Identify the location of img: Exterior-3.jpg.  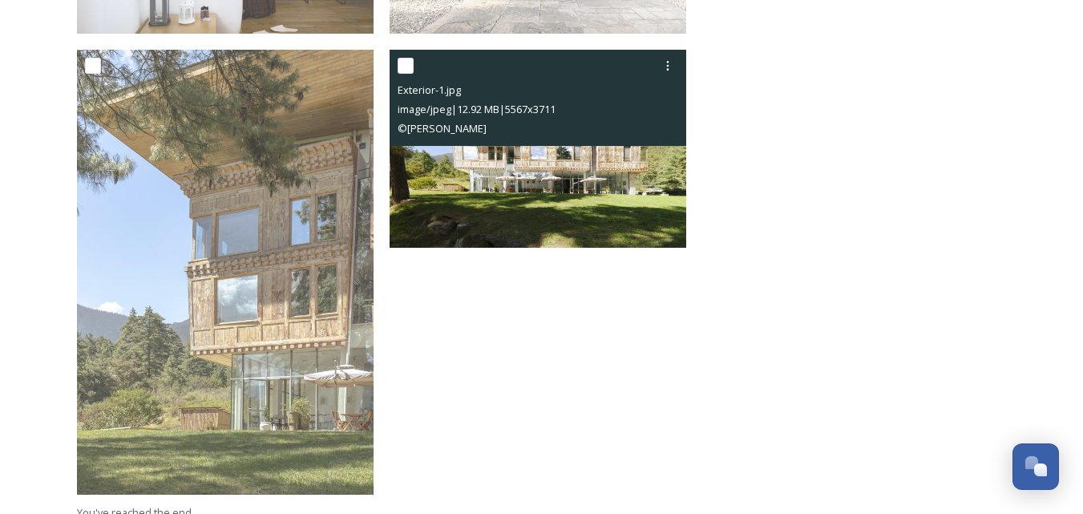
(225, 272).